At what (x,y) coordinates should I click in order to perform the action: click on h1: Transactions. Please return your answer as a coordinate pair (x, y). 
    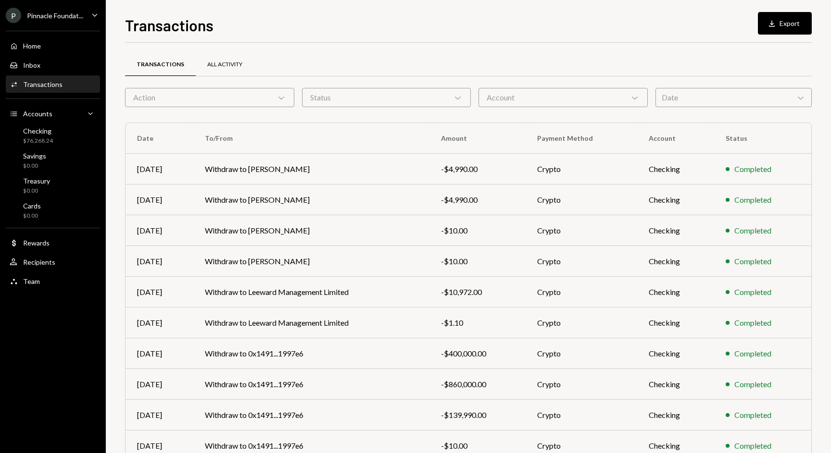
    Looking at the image, I should click on (169, 25).